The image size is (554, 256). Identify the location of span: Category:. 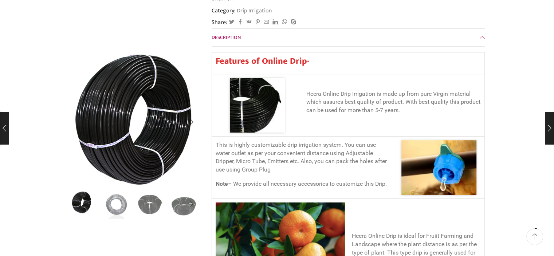
(242, 11).